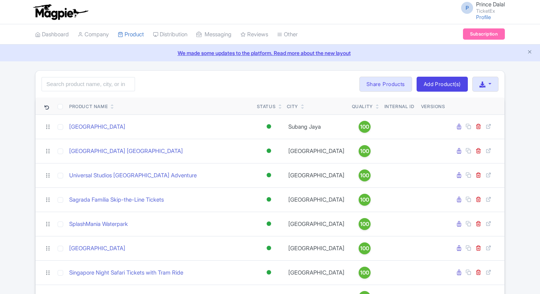  What do you see at coordinates (254, 34) in the screenshot?
I see `a: Reviews` at bounding box center [254, 34].